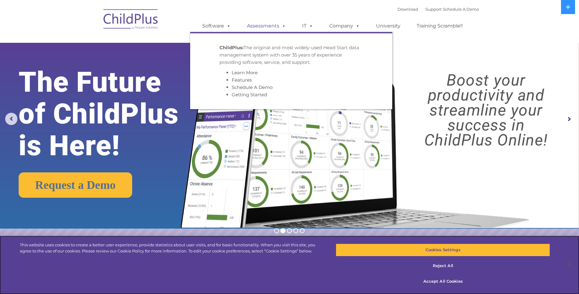 Image resolution: width=579 pixels, height=294 pixels. Describe the element at coordinates (267, 26) in the screenshot. I see `a: Assessments` at that location.